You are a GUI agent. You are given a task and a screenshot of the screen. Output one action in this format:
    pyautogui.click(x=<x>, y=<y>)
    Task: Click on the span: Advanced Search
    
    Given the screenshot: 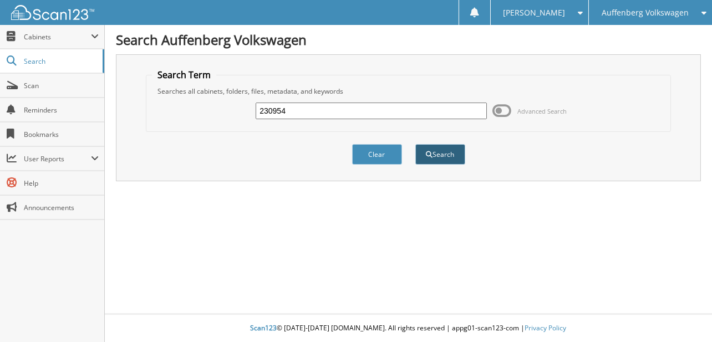 What is the action you would take?
    pyautogui.click(x=542, y=111)
    